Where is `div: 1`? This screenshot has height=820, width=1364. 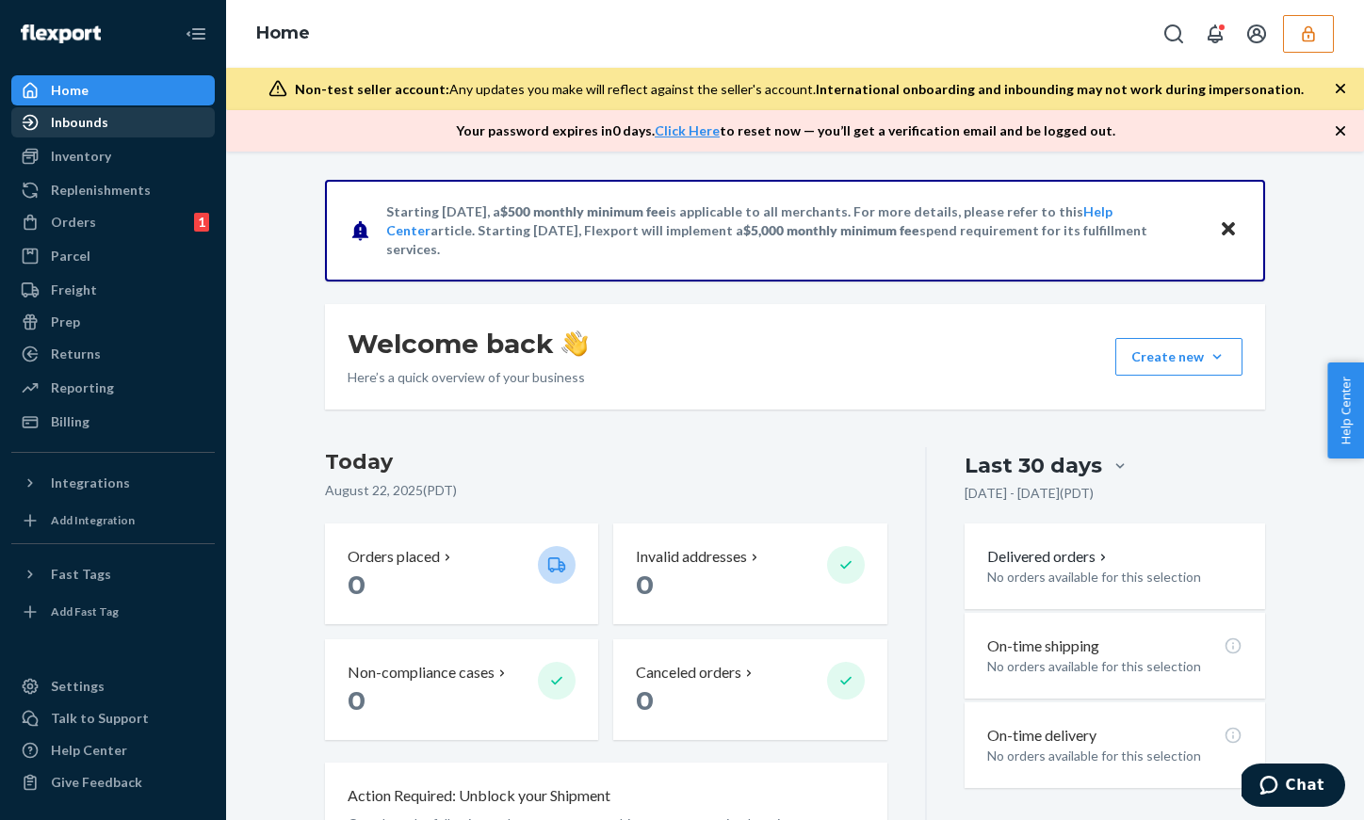 div: 1 is located at coordinates (202, 222).